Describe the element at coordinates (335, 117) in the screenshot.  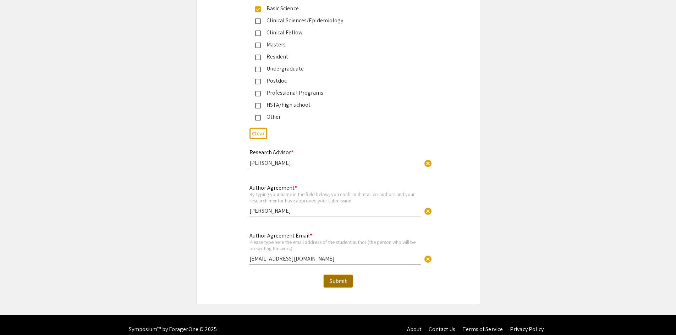
I see `div: Other` at that location.